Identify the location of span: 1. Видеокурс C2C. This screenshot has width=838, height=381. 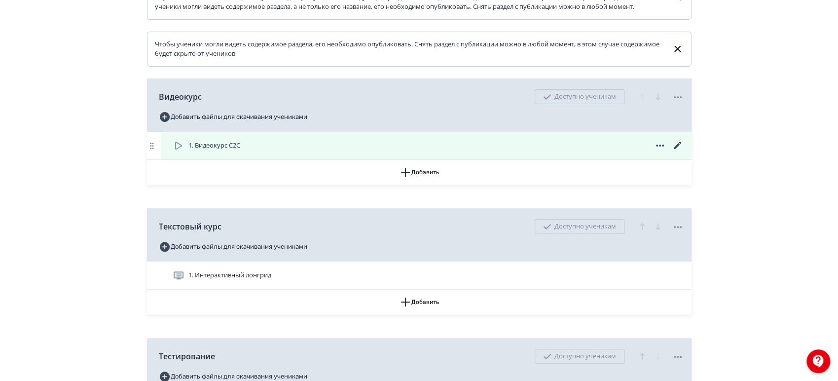
(214, 146).